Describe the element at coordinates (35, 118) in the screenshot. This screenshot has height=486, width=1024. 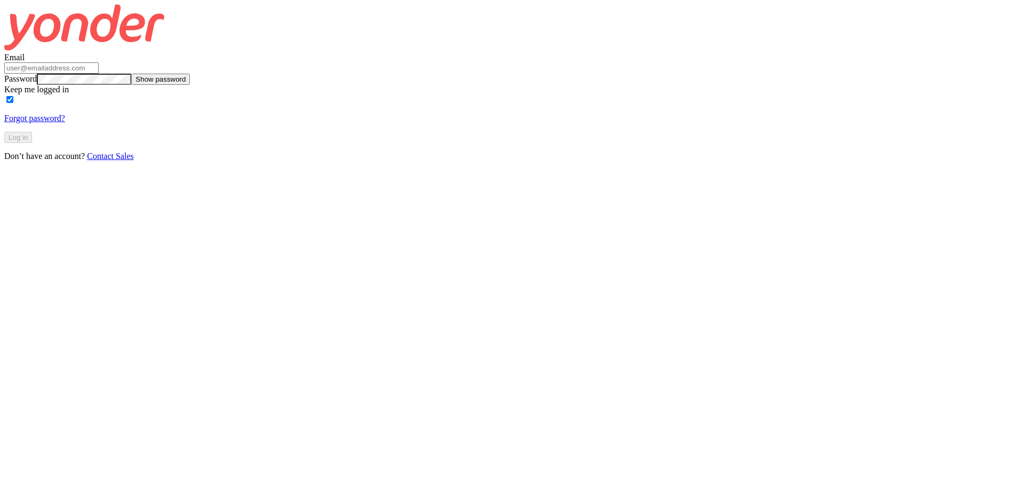
I see `a: Forgot password?` at that location.